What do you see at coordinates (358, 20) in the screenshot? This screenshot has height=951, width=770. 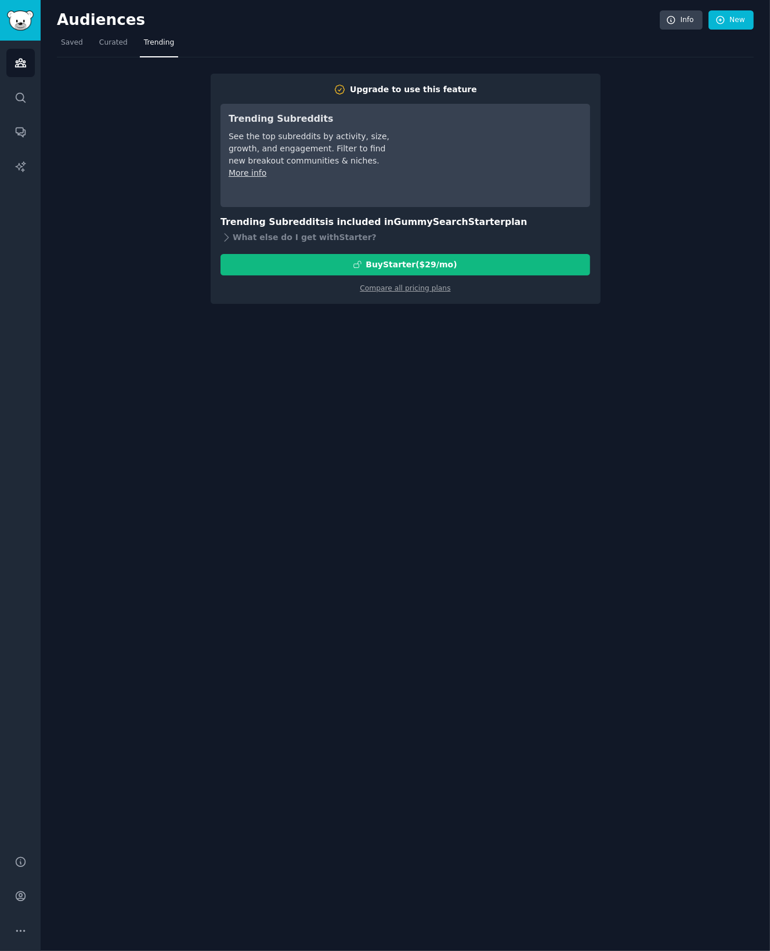 I see `h2: Audiences` at bounding box center [358, 20].